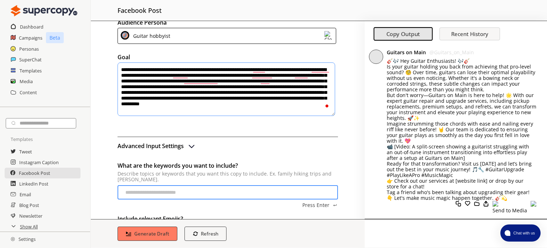  What do you see at coordinates (335, 205) in the screenshot?
I see `img: Press Enter` at bounding box center [335, 205].